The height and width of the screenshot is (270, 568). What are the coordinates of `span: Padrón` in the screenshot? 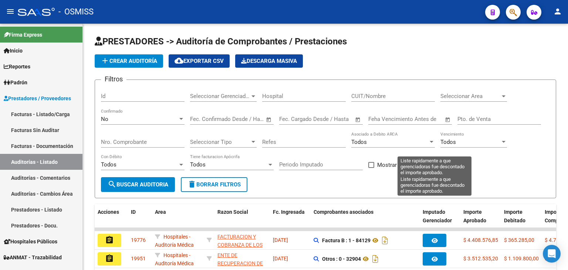 It's located at (16, 82).